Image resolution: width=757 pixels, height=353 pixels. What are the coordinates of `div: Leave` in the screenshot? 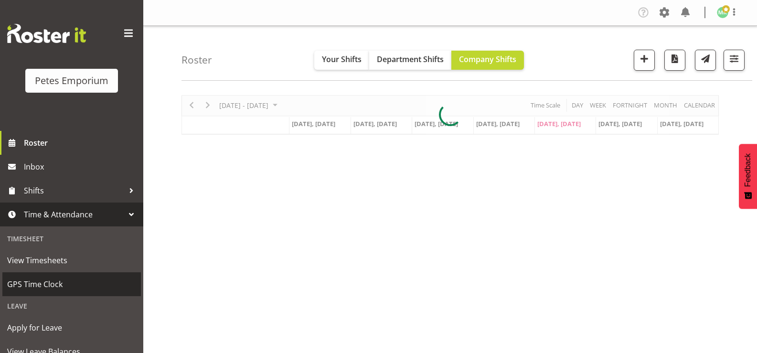 It's located at (72, 306).